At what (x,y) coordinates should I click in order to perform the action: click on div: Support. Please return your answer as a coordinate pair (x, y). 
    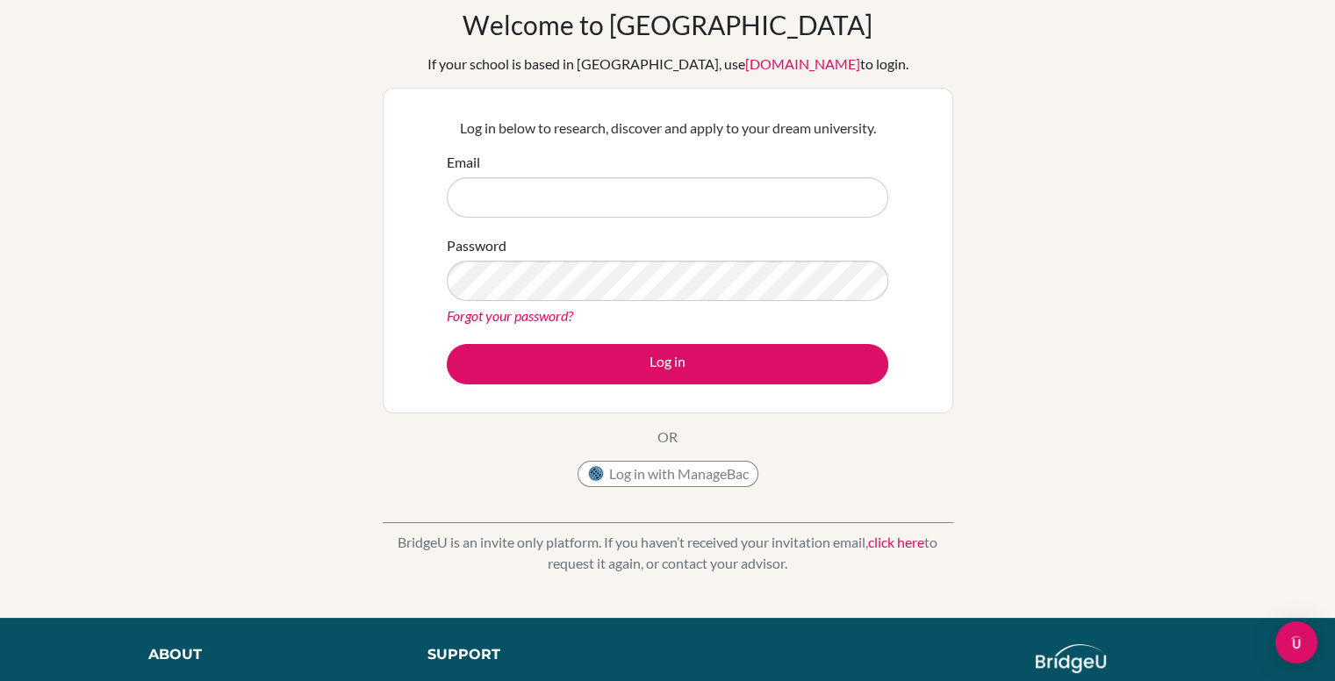
    Looking at the image, I should click on (538, 655).